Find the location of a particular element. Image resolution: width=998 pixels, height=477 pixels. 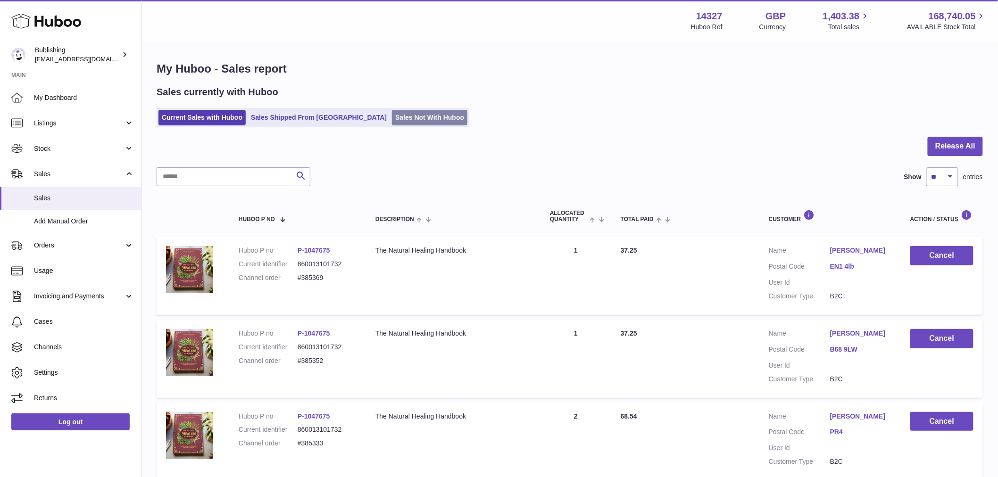

span: Huboo P no is located at coordinates (257, 219).